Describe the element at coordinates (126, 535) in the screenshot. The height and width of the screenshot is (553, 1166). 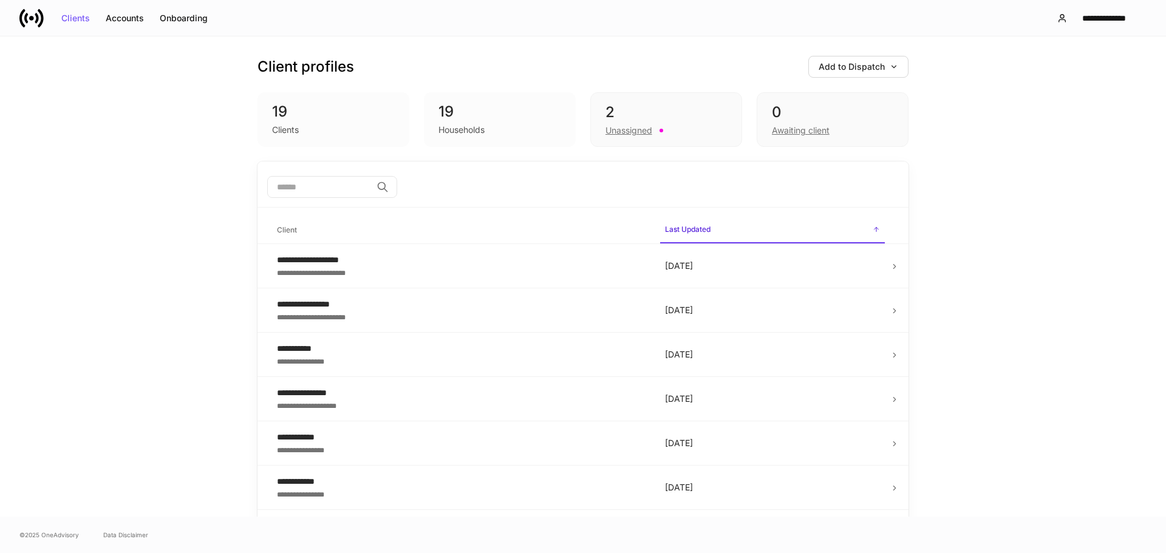
I see `a: Data Disclaimer` at that location.